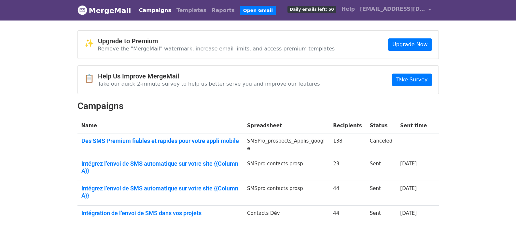  Describe the element at coordinates (311, 9) in the screenshot. I see `a: Daily emails left: 50` at that location.